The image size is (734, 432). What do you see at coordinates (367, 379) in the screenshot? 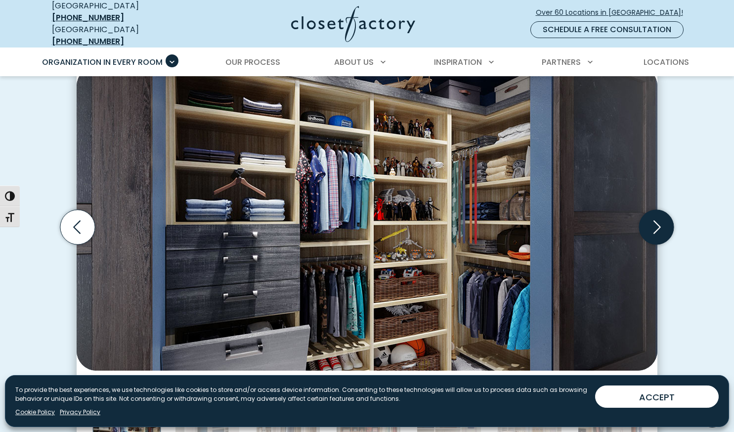
I see `figcaption: Children’s reach-in closet featuring pull-out tie rack, dual level hanging rods, upper storage, a...` at bounding box center [367, 379].